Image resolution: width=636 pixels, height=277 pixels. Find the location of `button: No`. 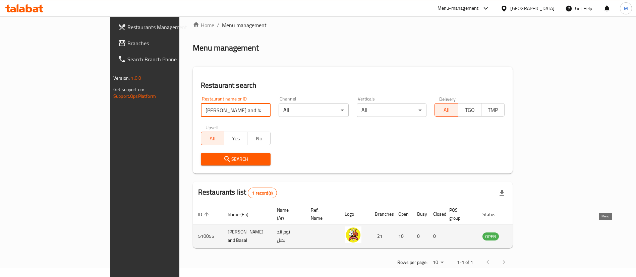

button: No is located at coordinates (259, 139).